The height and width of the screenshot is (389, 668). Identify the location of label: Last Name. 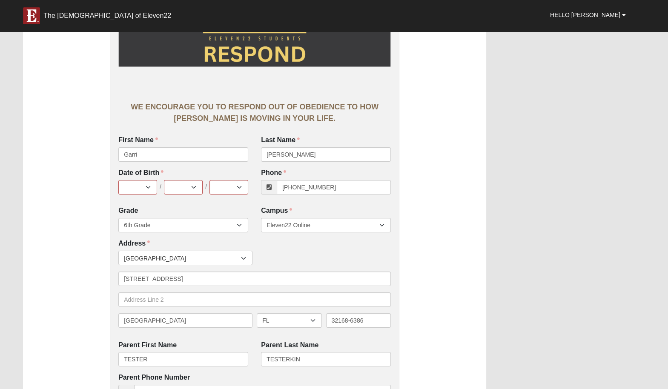
(280, 140).